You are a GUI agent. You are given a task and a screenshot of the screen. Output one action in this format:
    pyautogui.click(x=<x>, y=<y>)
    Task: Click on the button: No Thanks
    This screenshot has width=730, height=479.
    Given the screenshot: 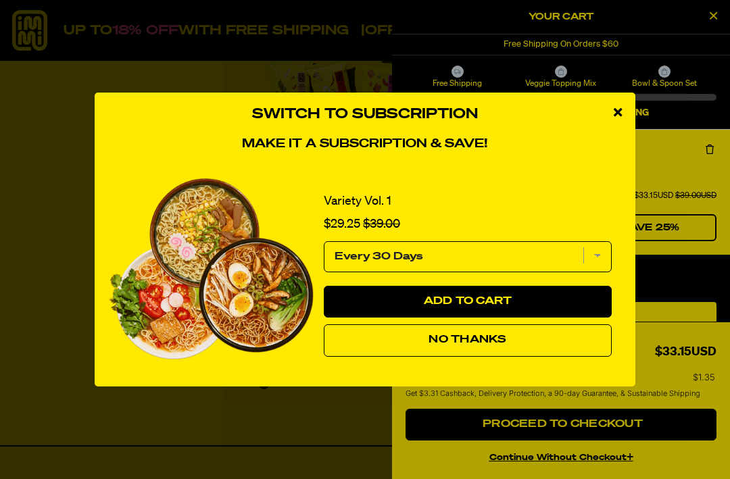 What is the action you would take?
    pyautogui.click(x=468, y=341)
    